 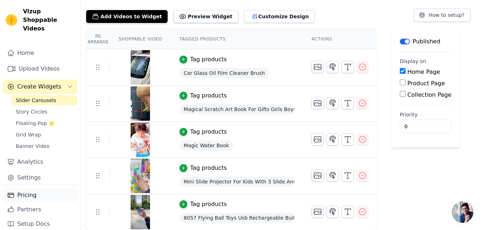 I want to click on label: Product Page, so click(x=426, y=83).